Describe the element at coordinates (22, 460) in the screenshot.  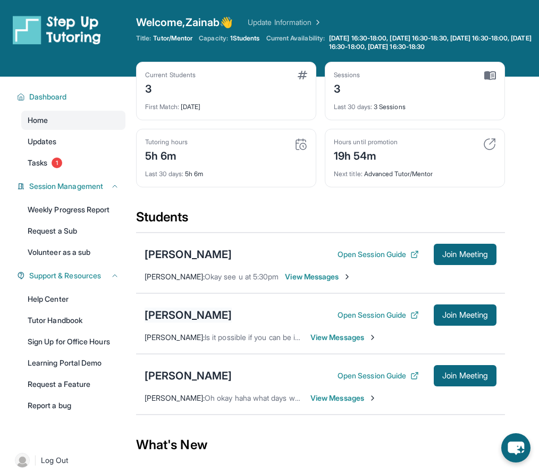
I see `img: user-img` at that location.